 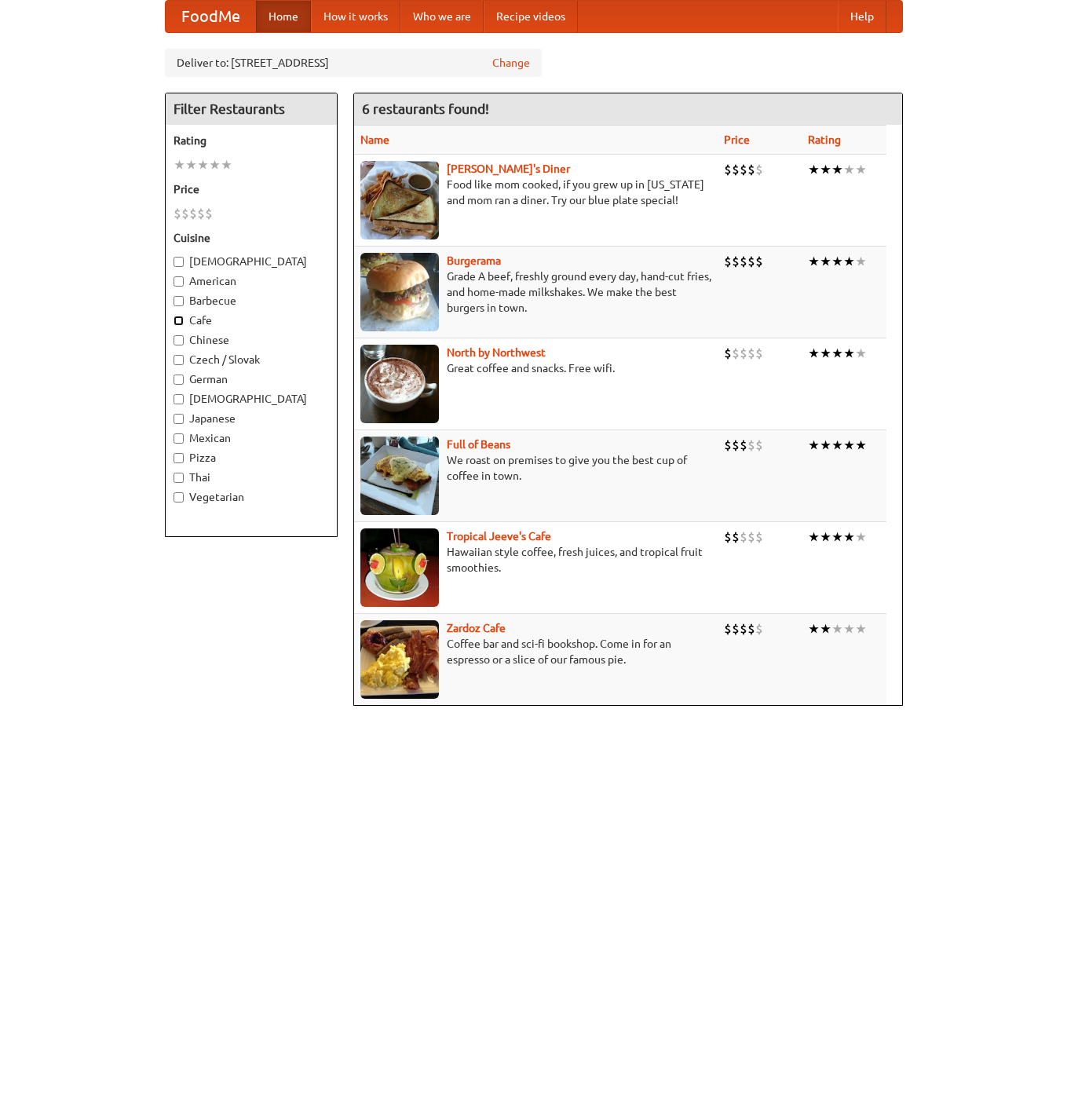 What do you see at coordinates (496, 352) in the screenshot?
I see `b: North by Northwest` at bounding box center [496, 352].